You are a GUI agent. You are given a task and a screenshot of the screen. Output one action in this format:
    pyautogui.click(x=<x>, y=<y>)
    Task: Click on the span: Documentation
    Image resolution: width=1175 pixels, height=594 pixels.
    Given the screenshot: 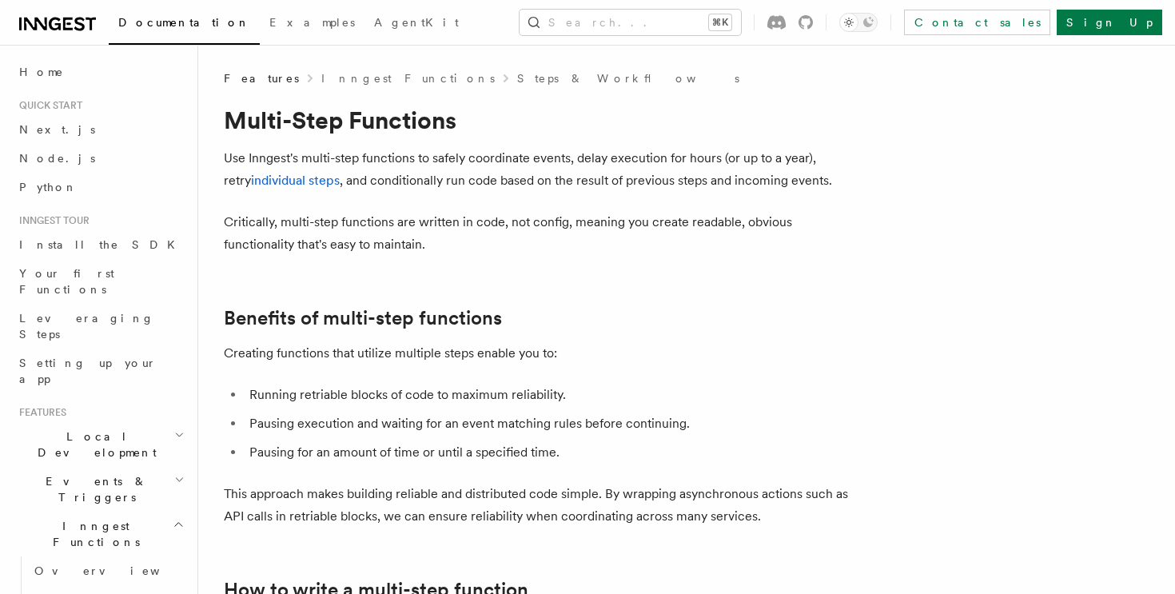 What is the action you would take?
    pyautogui.click(x=184, y=22)
    